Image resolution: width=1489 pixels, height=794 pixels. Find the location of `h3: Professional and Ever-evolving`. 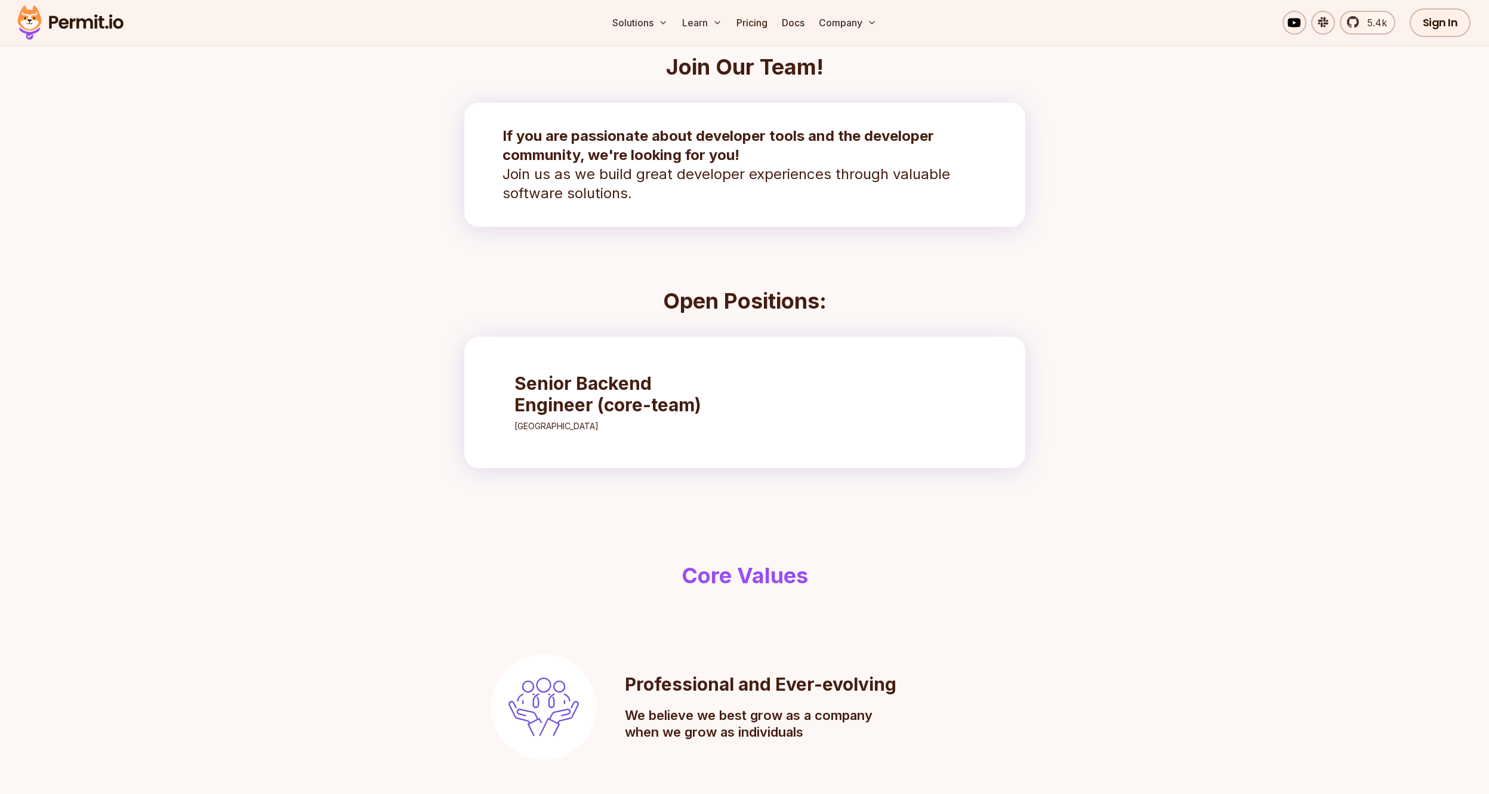

h3: Professional and Ever-evolving is located at coordinates (760, 684).